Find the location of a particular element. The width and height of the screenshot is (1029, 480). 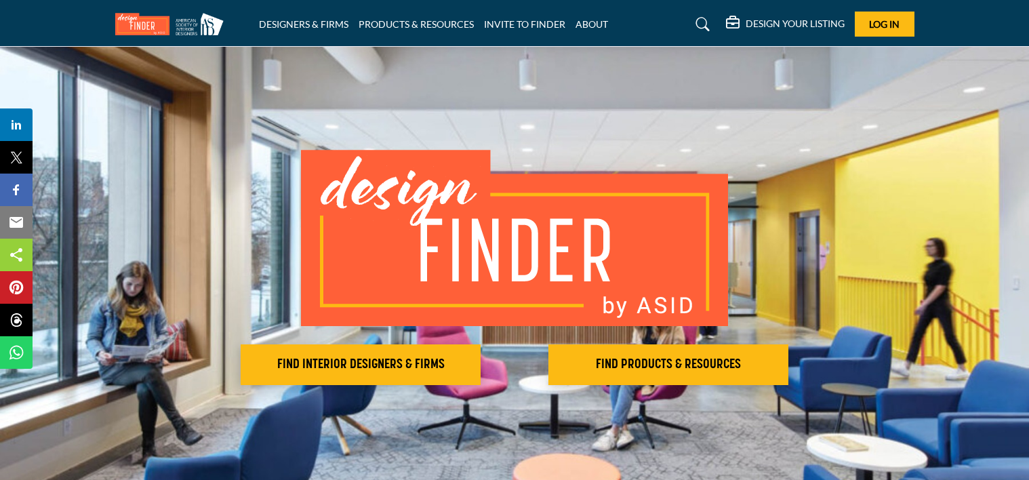

a: INVITE TO FINDER is located at coordinates (525, 24).